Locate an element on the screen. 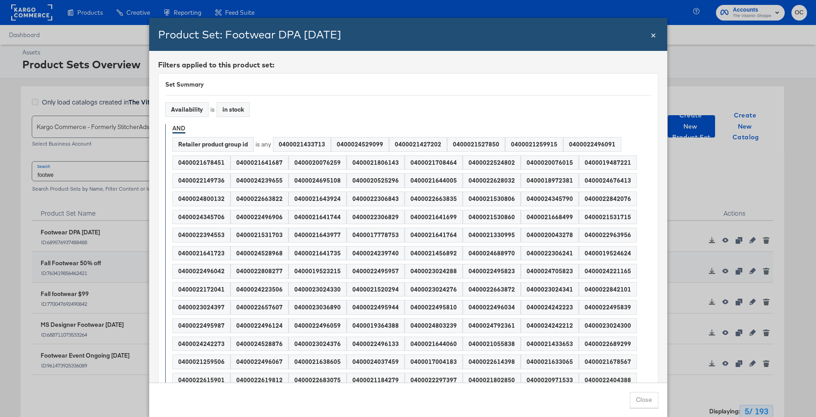 The width and height of the screenshot is (816, 417). div: 0400022663835 is located at coordinates (434, 199).